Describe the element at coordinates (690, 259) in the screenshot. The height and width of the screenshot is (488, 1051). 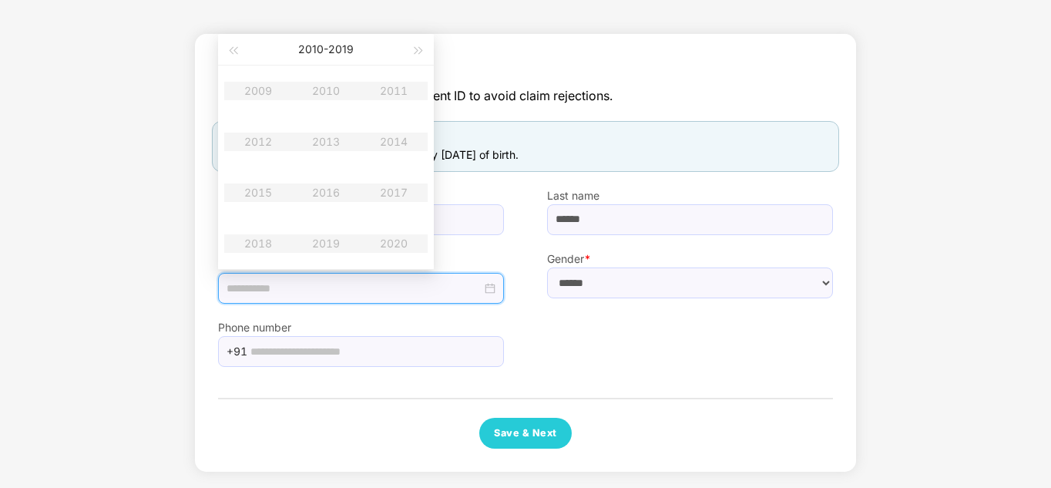
I see `label: Gender` at that location.